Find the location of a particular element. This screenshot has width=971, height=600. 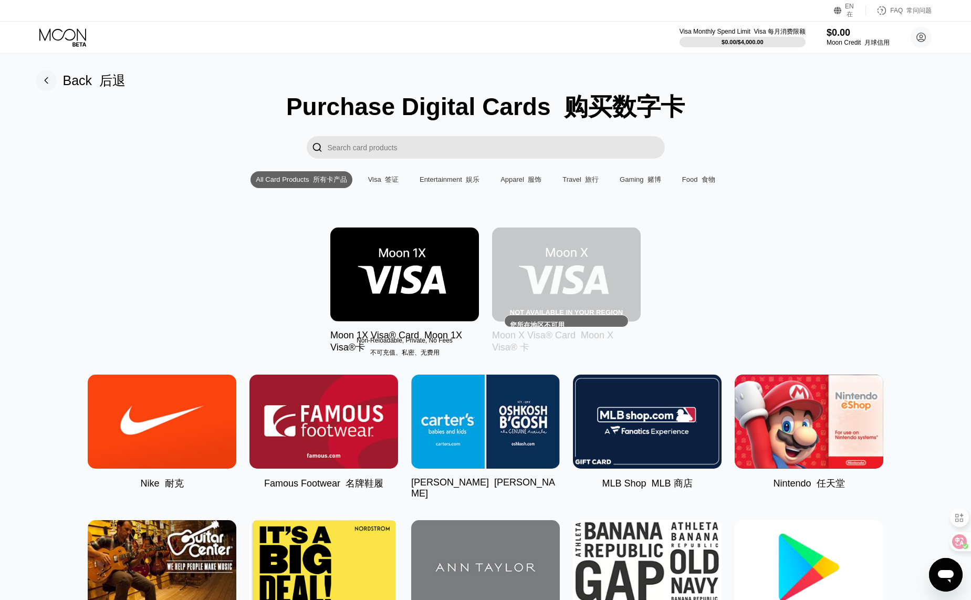

div: Visa Monthly Spend Limit Visa 每月消费限额$0.00/$4,000.00 is located at coordinates (743, 37).